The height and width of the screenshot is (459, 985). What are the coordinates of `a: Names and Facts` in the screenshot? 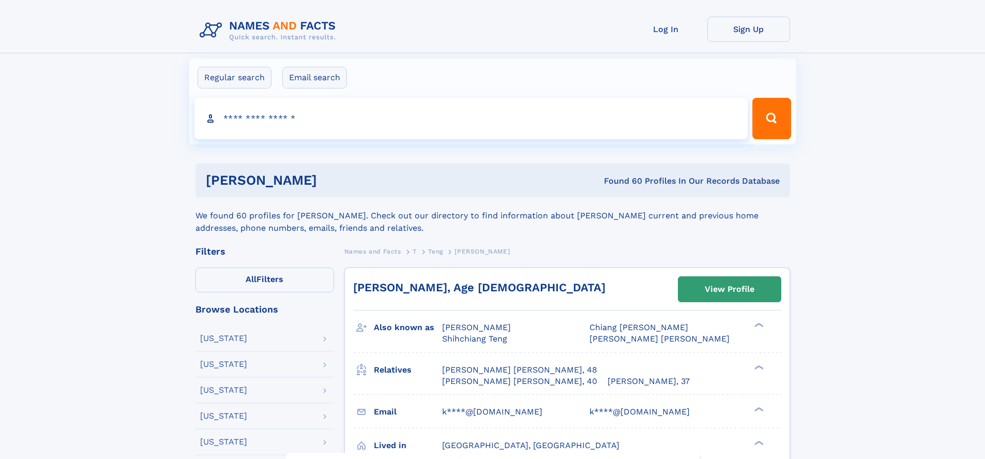 It's located at (373, 251).